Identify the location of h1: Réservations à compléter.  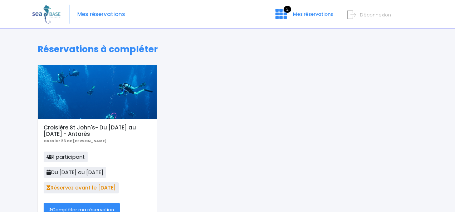
(227, 49).